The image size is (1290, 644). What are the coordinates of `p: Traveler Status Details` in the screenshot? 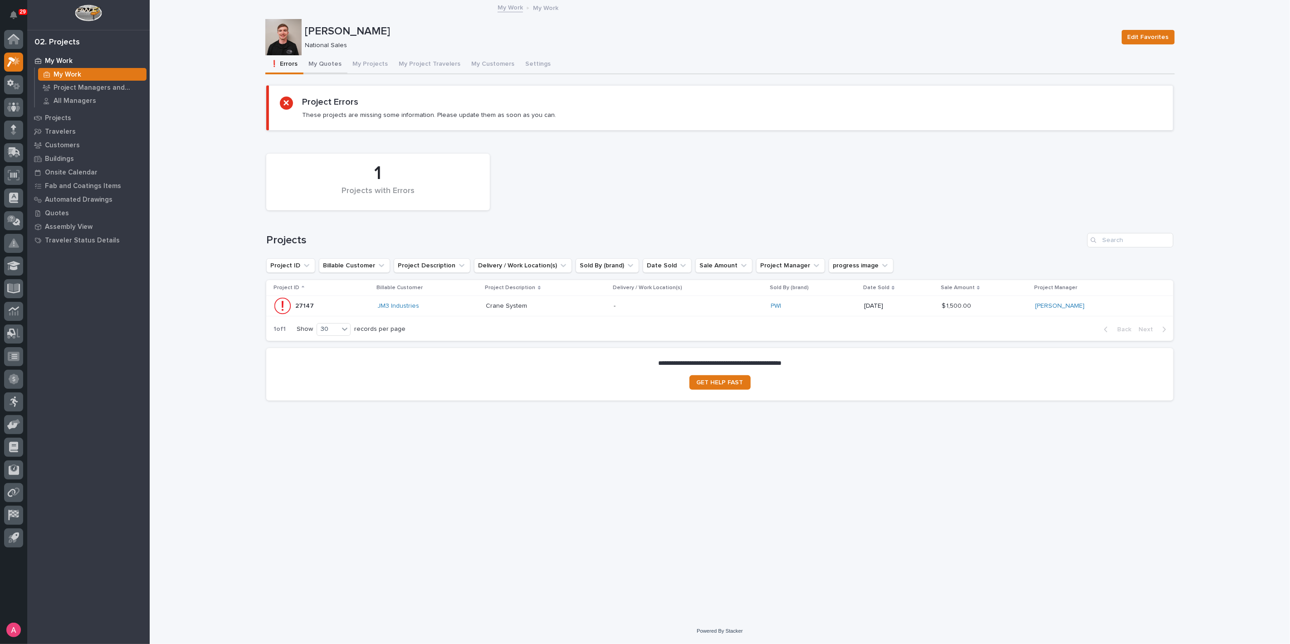 It's located at (82, 241).